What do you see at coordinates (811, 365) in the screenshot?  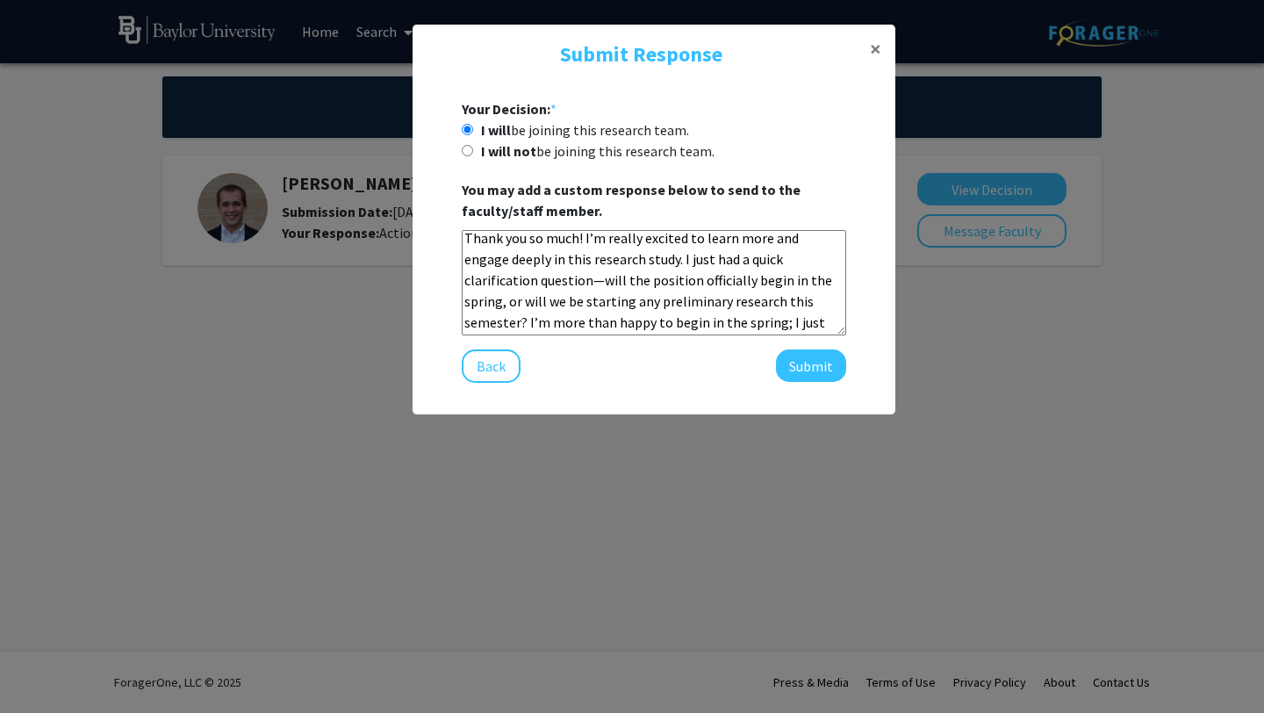 I see `button: Submit` at bounding box center [811, 365].